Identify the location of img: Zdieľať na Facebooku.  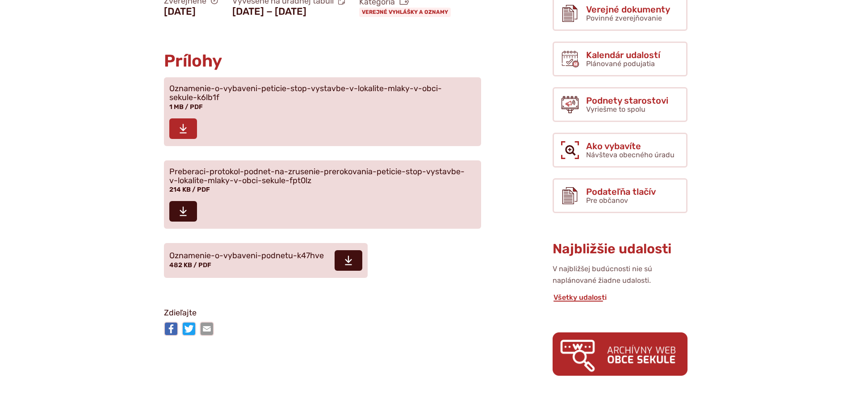
(171, 329).